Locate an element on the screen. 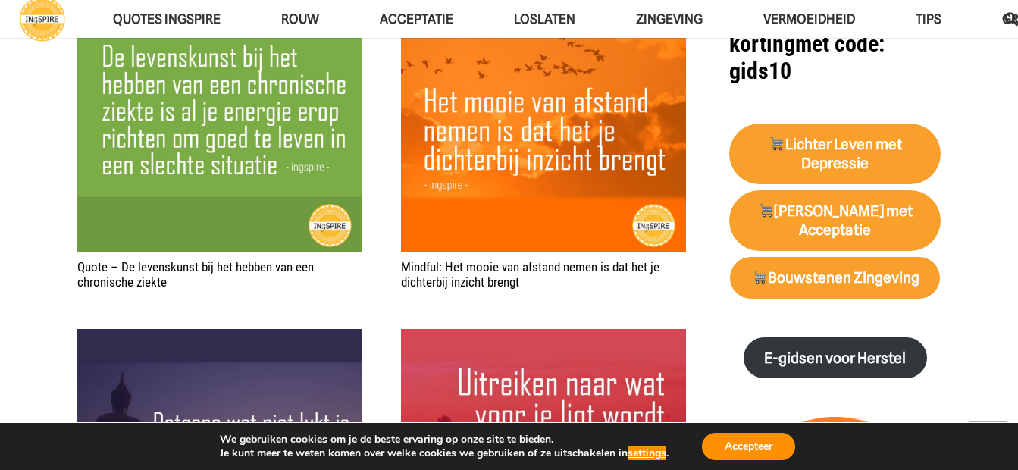  a: 🛒Bouwstenen Zingeving is located at coordinates (835, 278).